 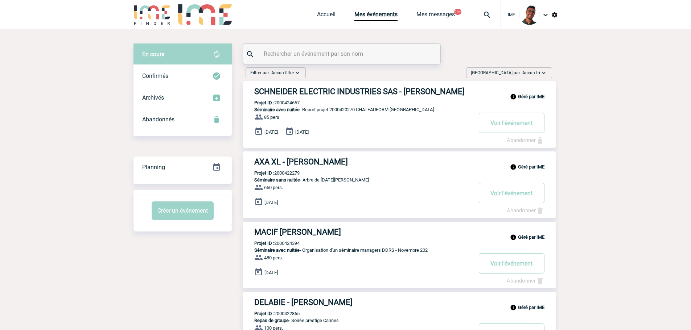 What do you see at coordinates (277, 180) in the screenshot?
I see `span: Séminaire sans nuitée` at bounding box center [277, 180].